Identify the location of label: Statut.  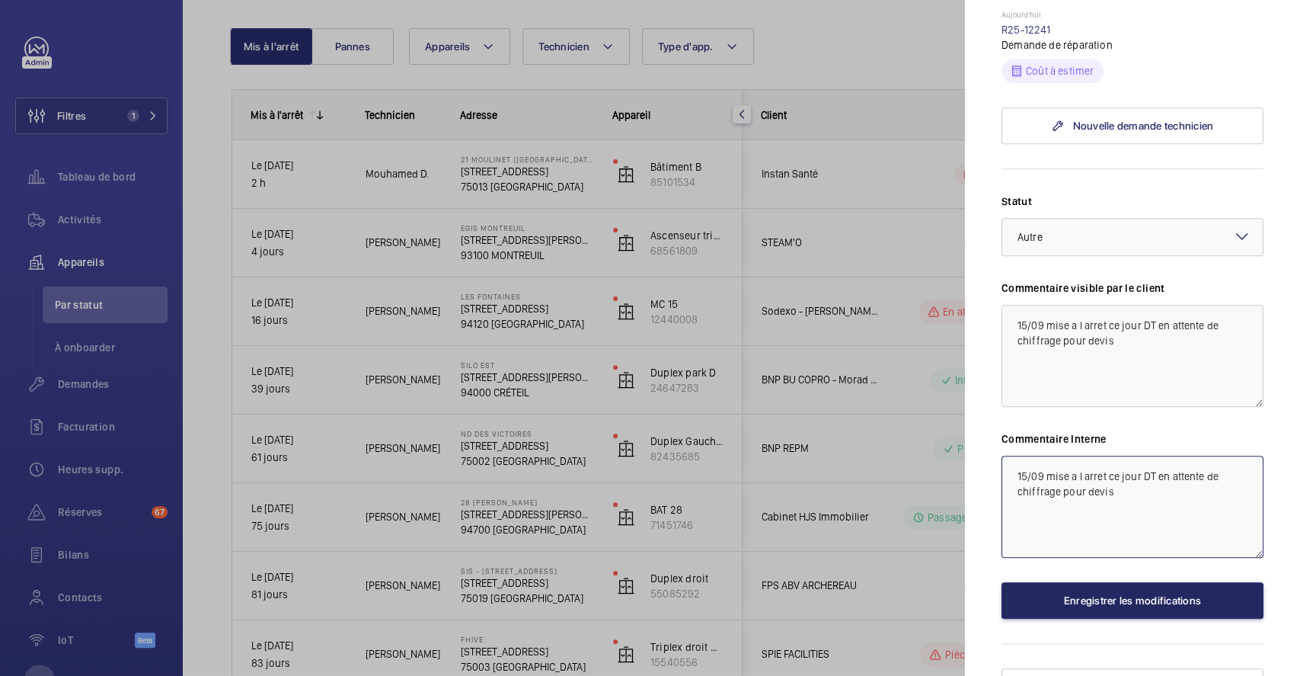
(1133, 201).